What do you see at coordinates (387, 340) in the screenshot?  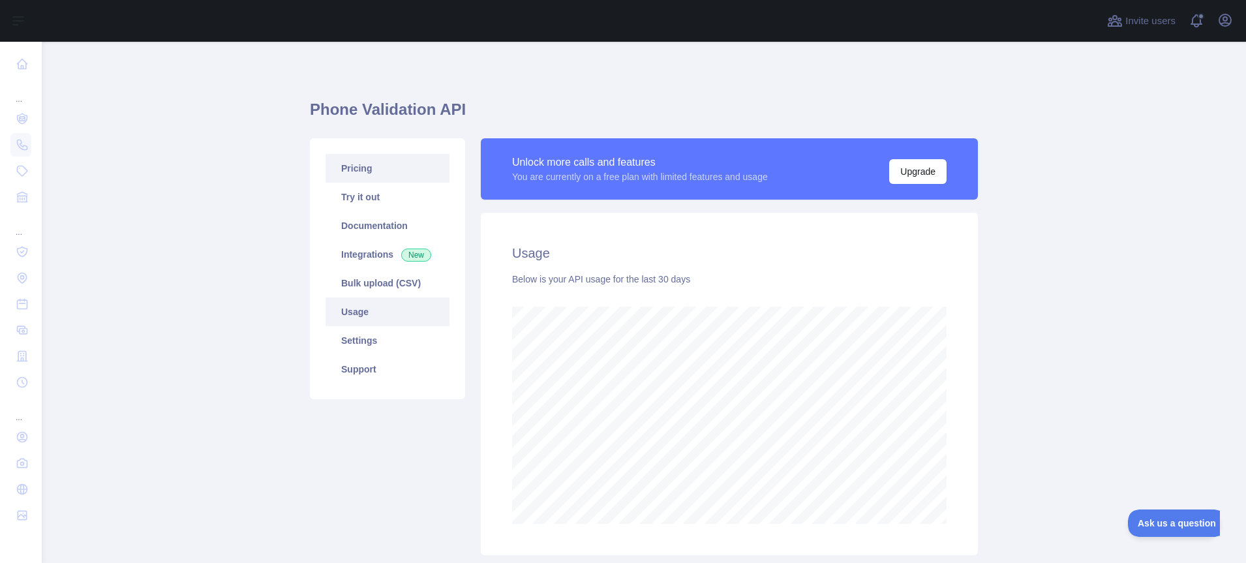 I see `a: Settings` at bounding box center [387, 340].